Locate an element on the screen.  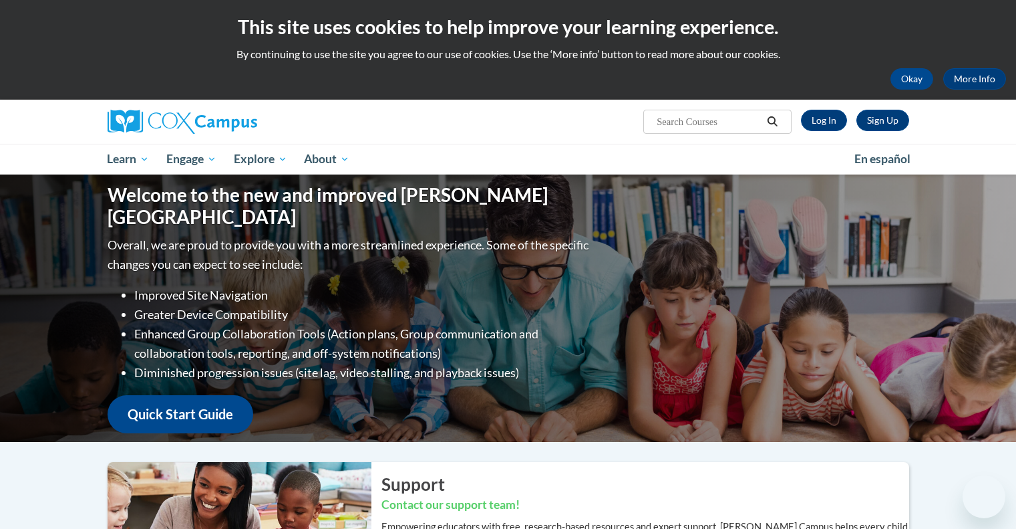
li: Greater Device Compatibility is located at coordinates (363, 314).